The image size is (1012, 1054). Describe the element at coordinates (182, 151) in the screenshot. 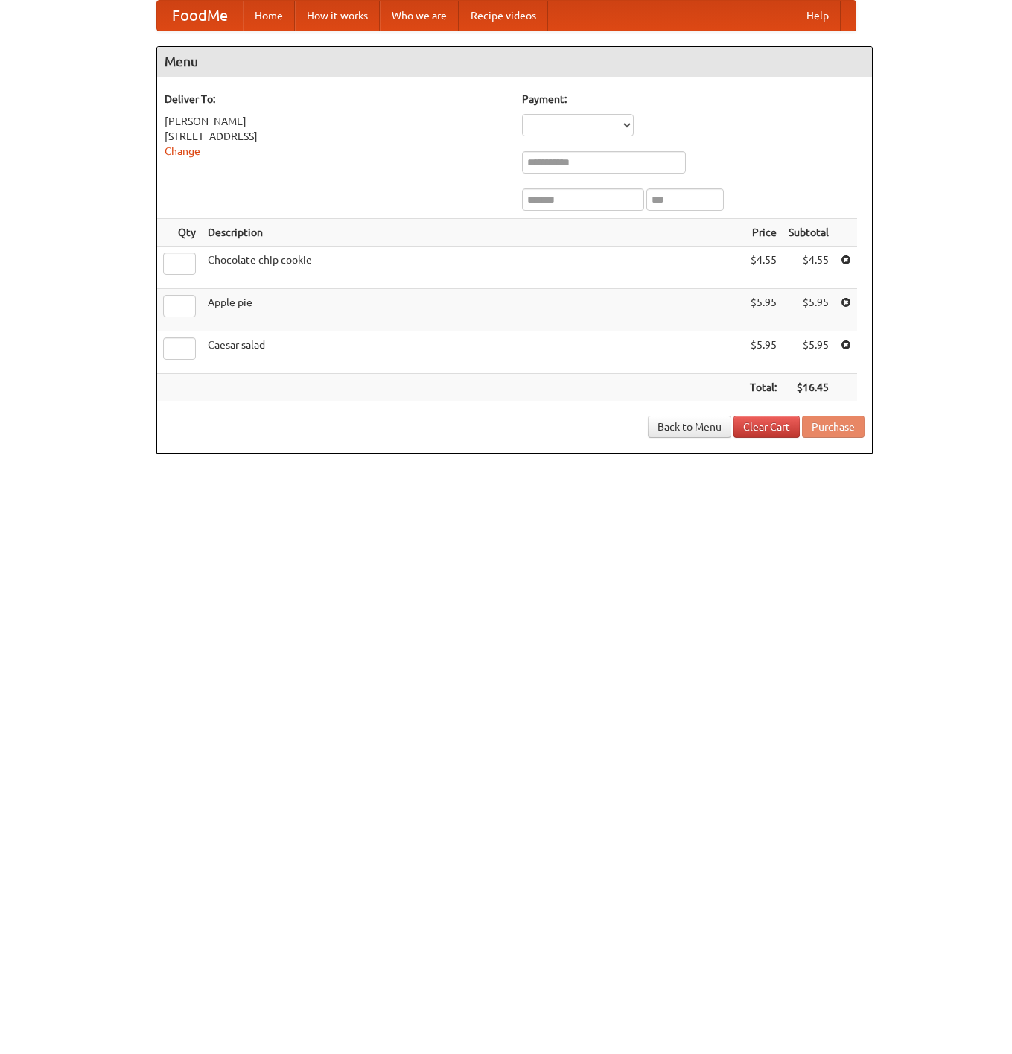

I see `a: Change` at that location.